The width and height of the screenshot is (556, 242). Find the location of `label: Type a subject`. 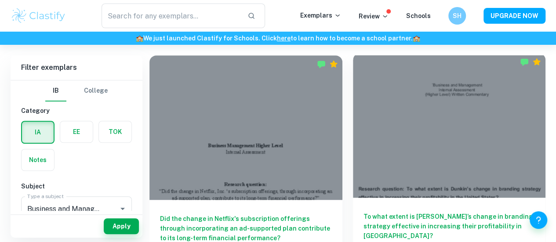

label: Type a subject is located at coordinates (45, 196).